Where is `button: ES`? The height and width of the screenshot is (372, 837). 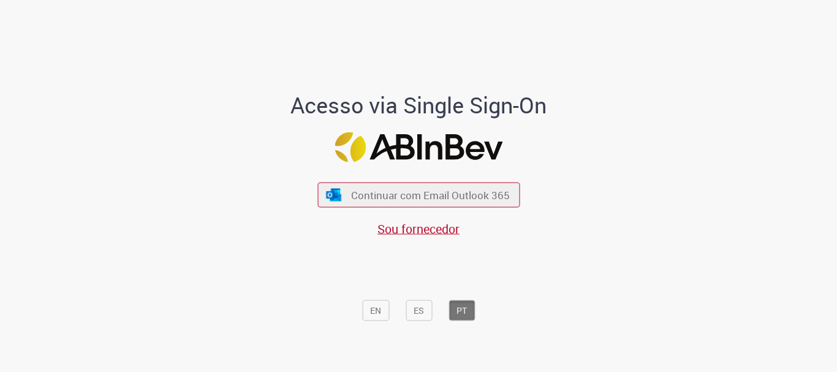
button: ES is located at coordinates (419, 311).